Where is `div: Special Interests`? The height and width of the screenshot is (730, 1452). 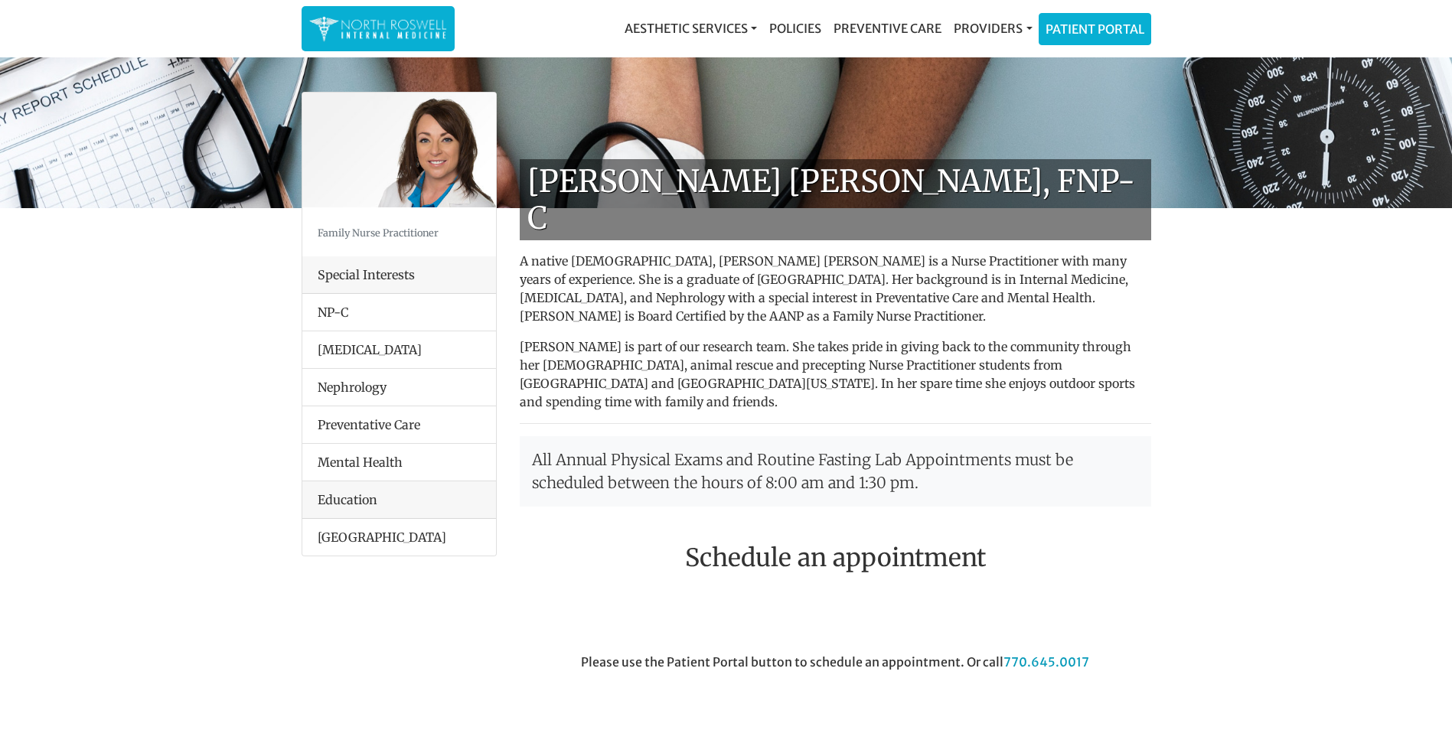
div: Special Interests is located at coordinates (399, 275).